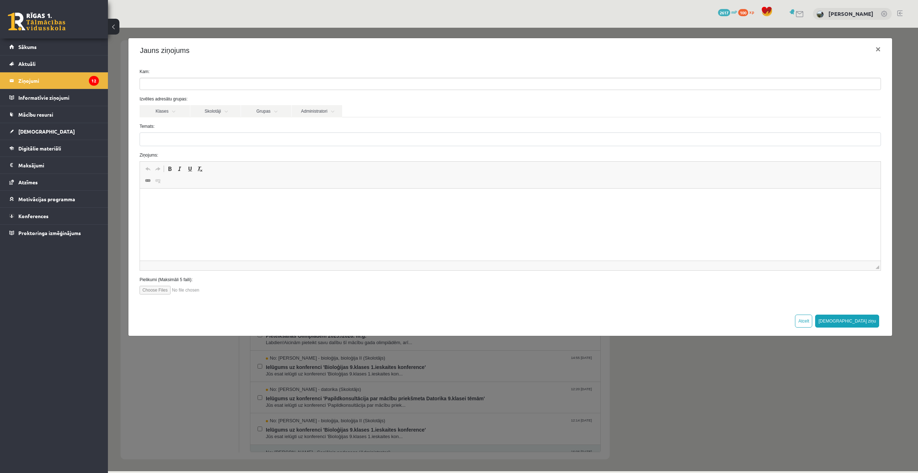  I want to click on span: Mācību resursi, so click(36, 114).